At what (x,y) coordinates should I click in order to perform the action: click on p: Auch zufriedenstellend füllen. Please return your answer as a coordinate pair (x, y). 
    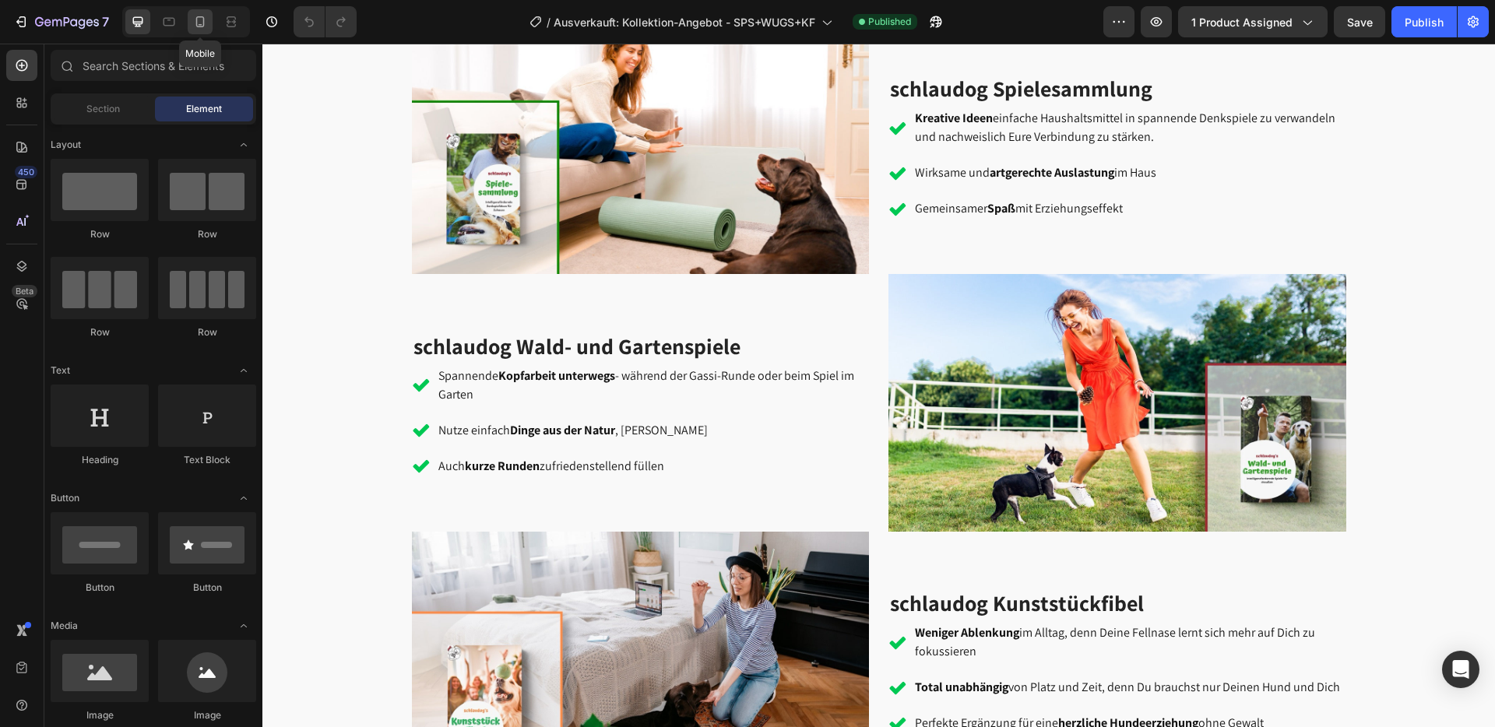
    Looking at the image, I should click on (390, 423).